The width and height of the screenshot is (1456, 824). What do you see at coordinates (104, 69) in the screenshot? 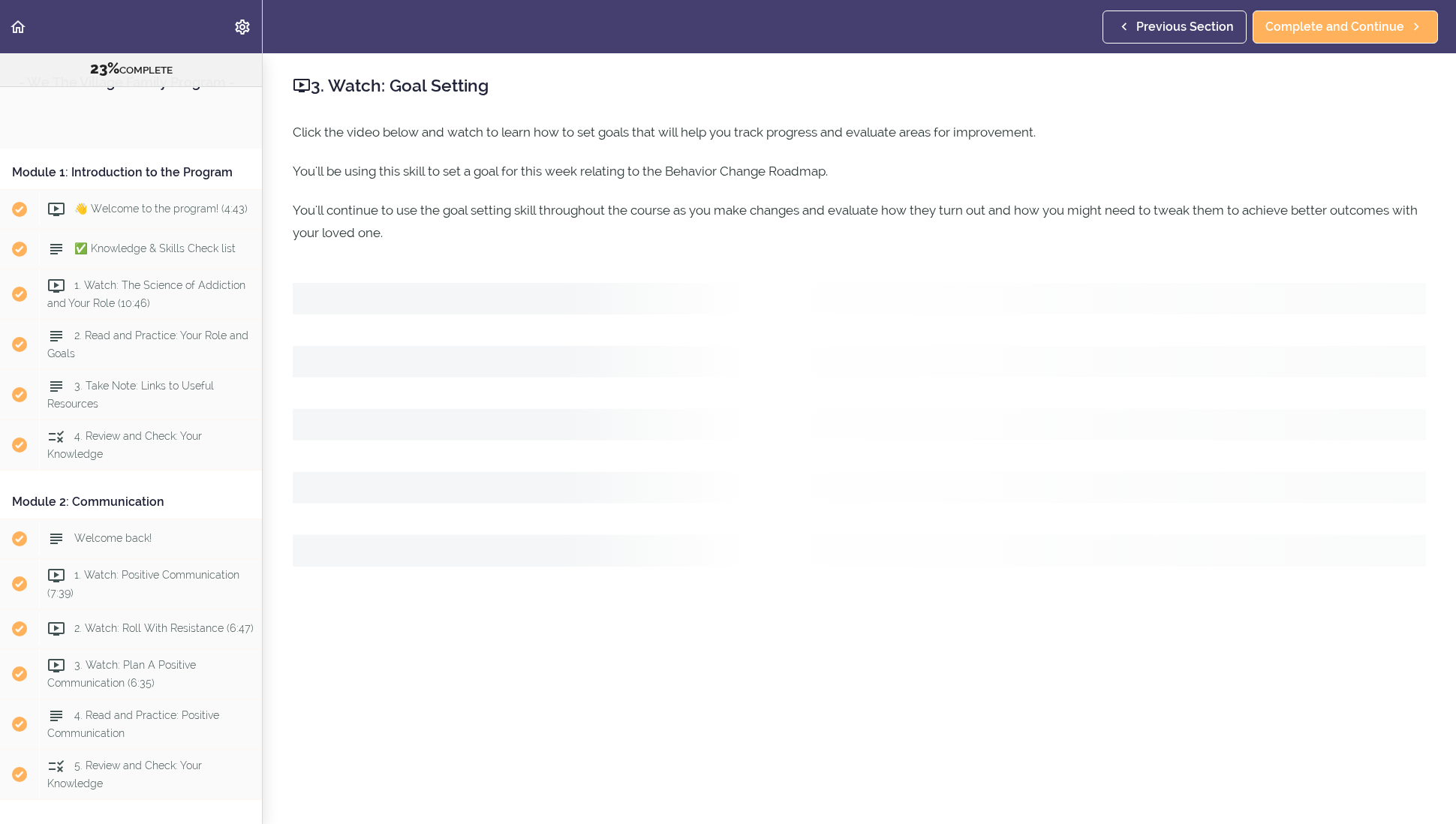
I see `span: 23%` at bounding box center [104, 69].